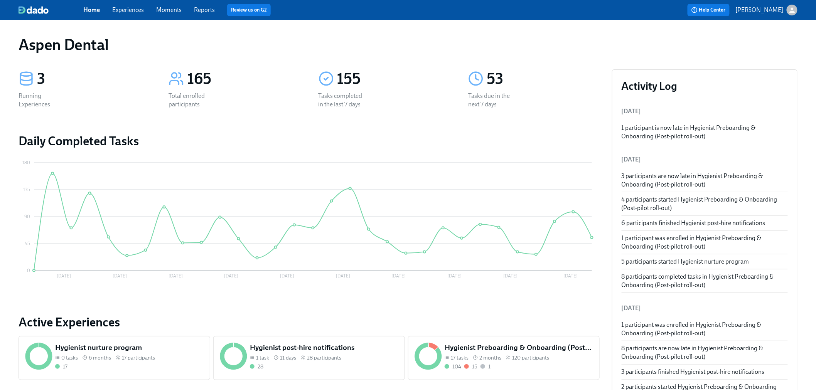 This screenshot has width=816, height=390. I want to click on span: 6 months, so click(100, 358).